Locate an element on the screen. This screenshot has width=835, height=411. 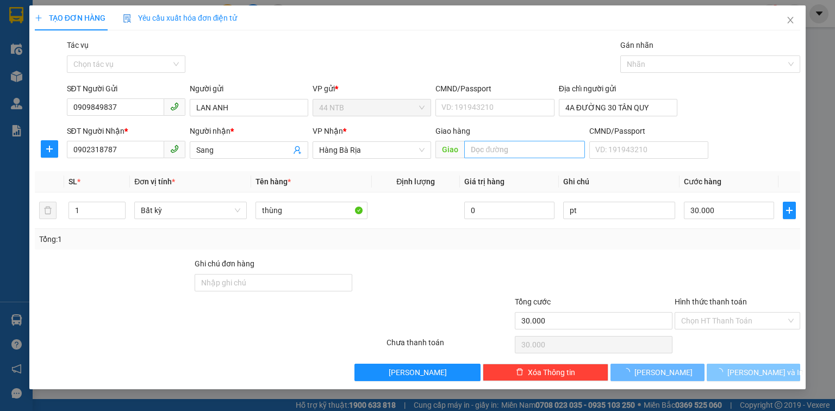
div: Người nhận is located at coordinates (249, 131).